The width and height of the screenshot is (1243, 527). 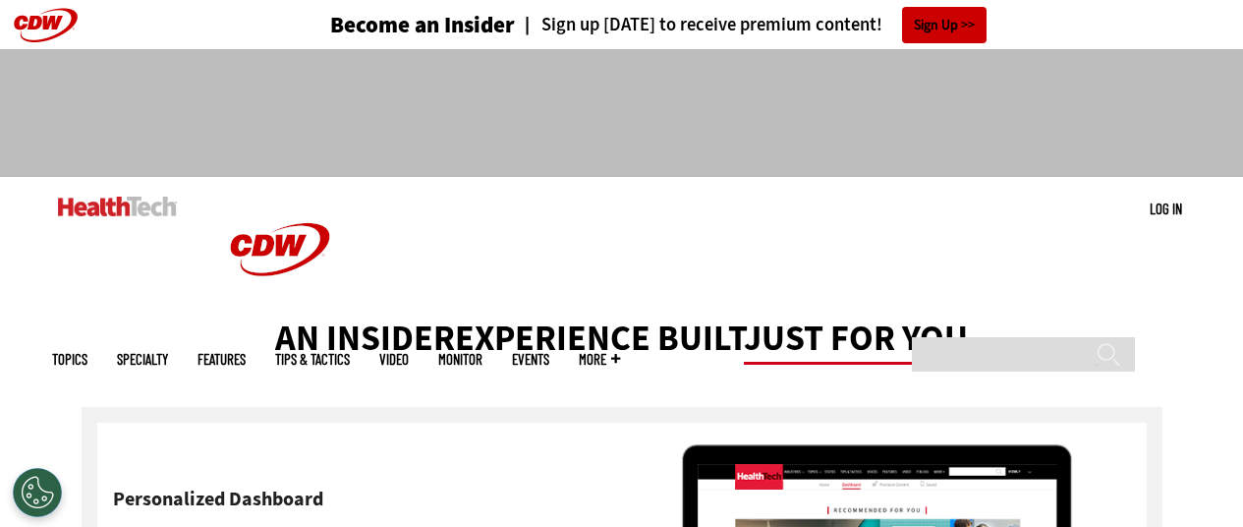 What do you see at coordinates (1165, 208) in the screenshot?
I see `div: User menu` at bounding box center [1165, 208].